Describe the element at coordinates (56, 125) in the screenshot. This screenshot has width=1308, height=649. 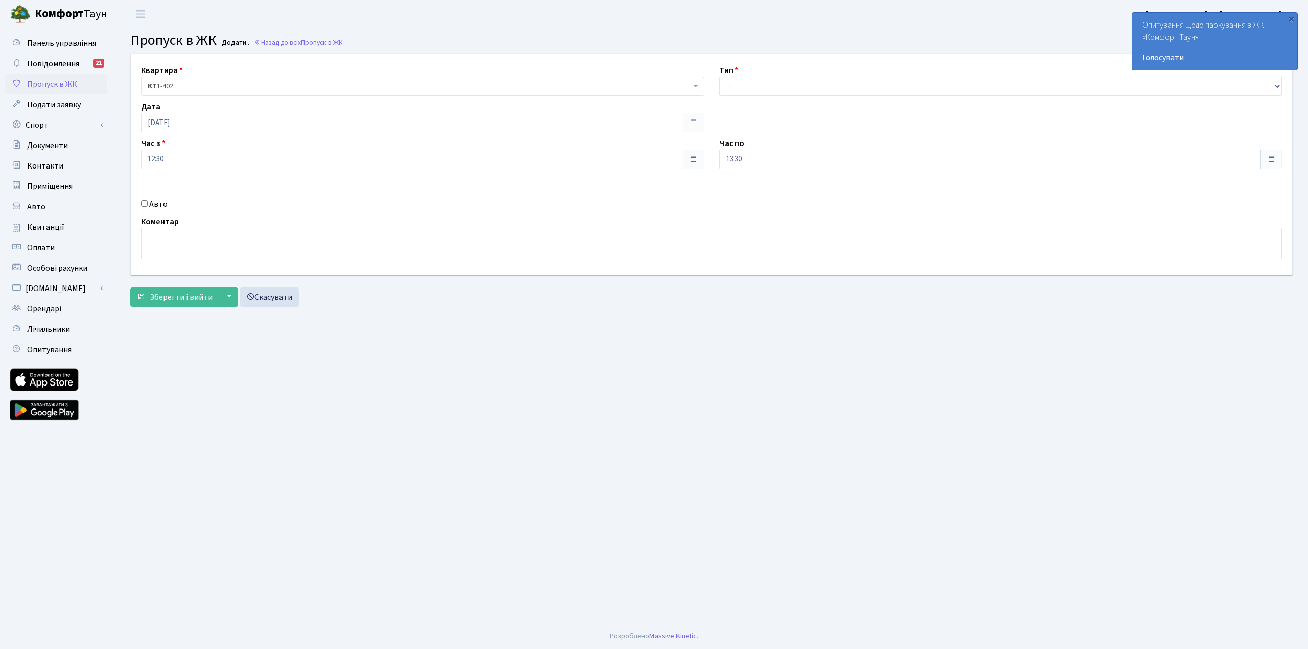
I see `a: Спорт` at that location.